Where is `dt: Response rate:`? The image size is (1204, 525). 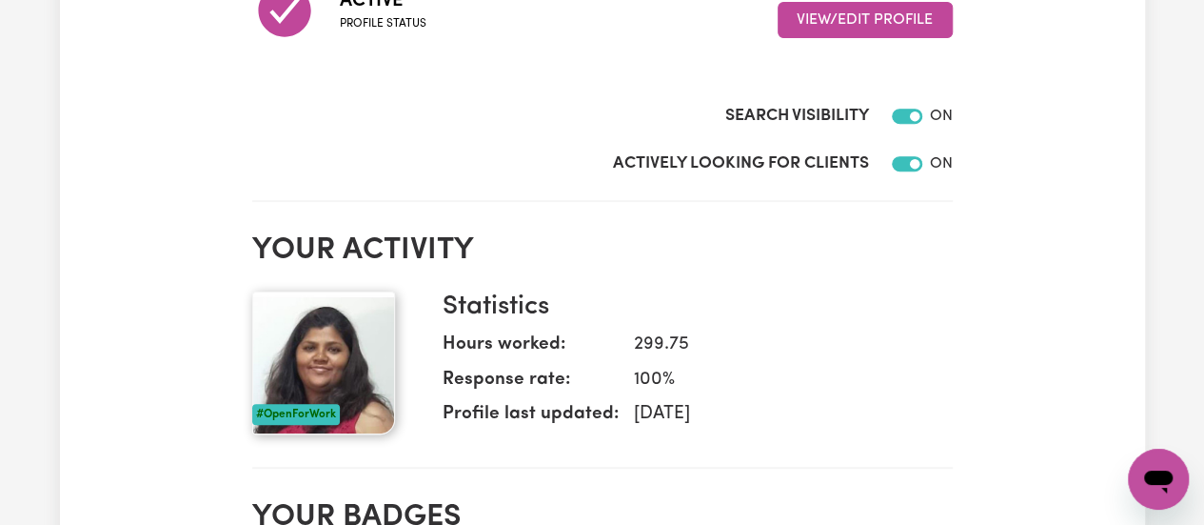
dt: Response rate: is located at coordinates (530, 384).